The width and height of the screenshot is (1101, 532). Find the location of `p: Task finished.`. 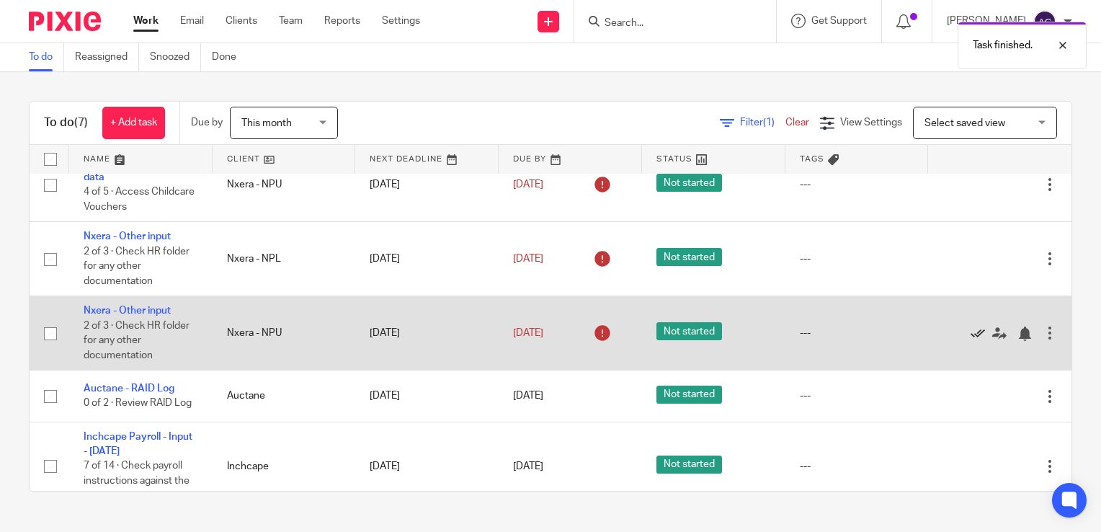

p: Task finished. is located at coordinates (1002, 45).